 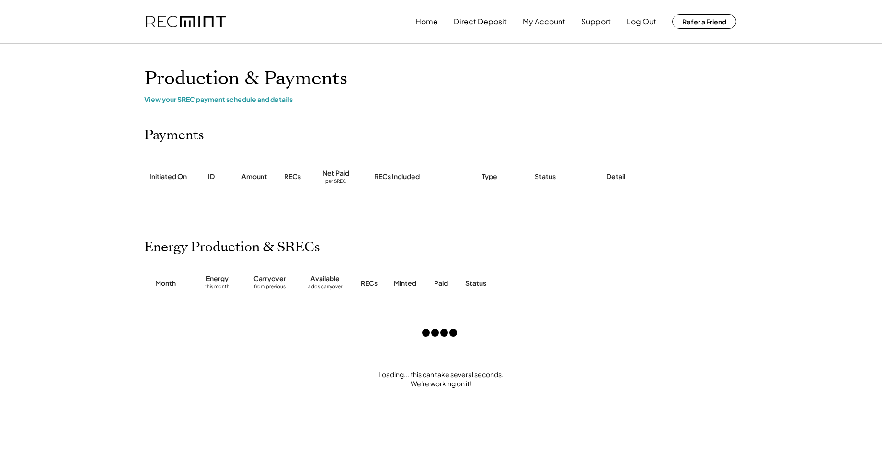 What do you see at coordinates (186, 22) in the screenshot?
I see `img: recmint-logotype%403x.png` at bounding box center [186, 22].